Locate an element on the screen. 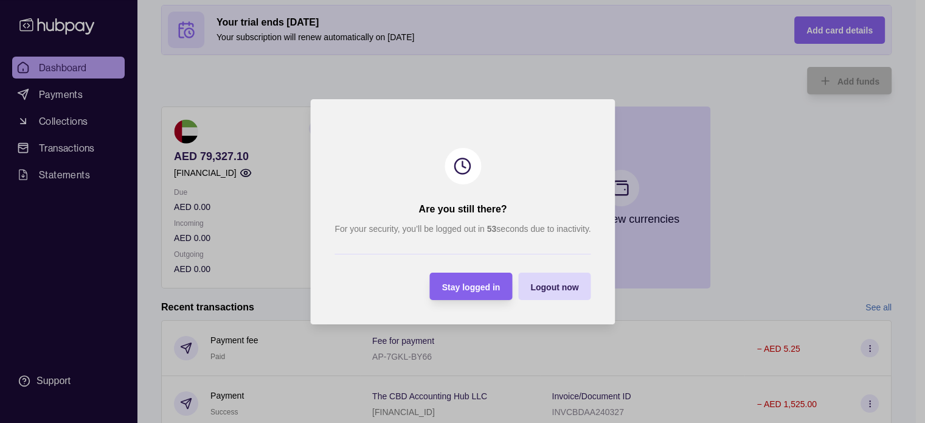  span: Stay logged in is located at coordinates (471, 286).